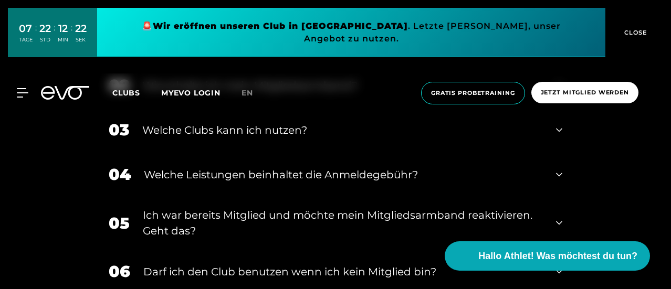 The width and height of the screenshot is (671, 289). Describe the element at coordinates (120, 174) in the screenshot. I see `div: 04` at that location.